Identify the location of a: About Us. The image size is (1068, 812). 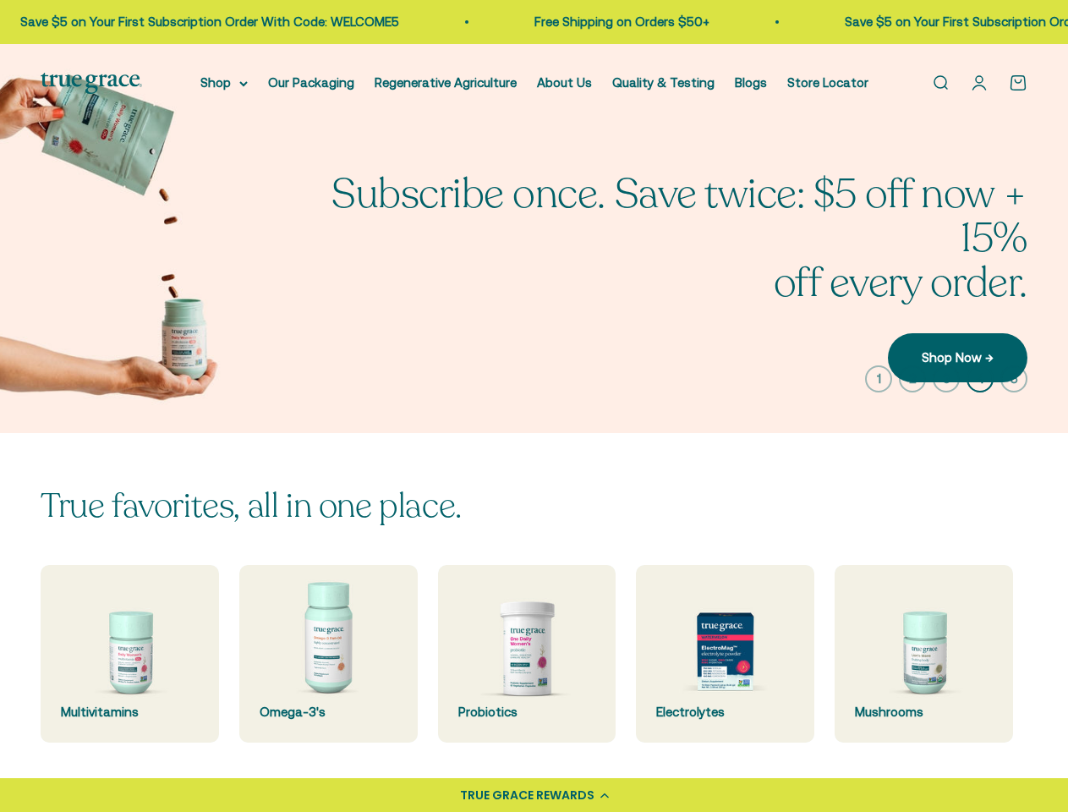
(564, 82).